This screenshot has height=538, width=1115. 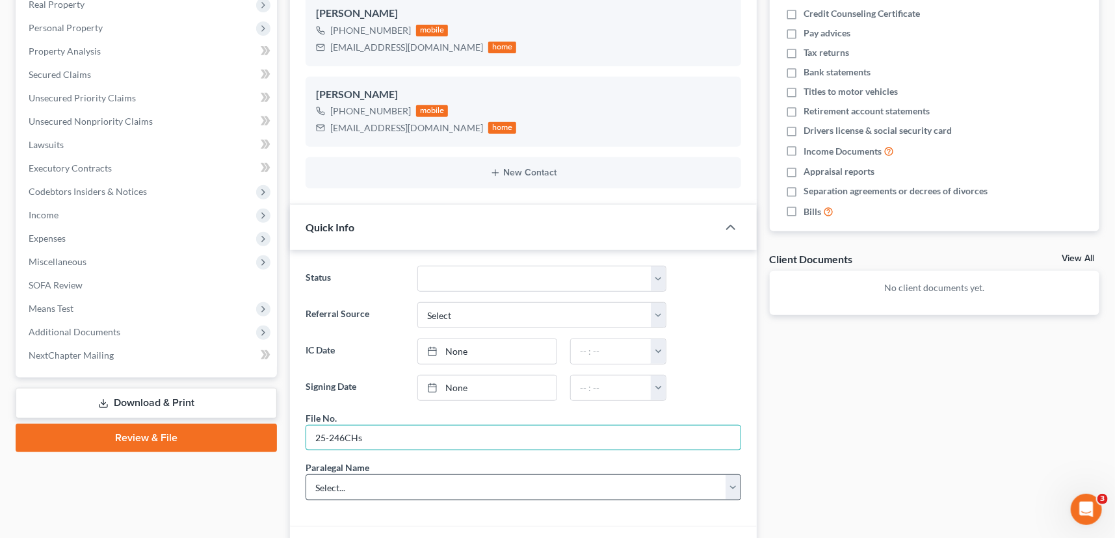 I want to click on a: Unsecured Priority Claims, so click(x=148, y=98).